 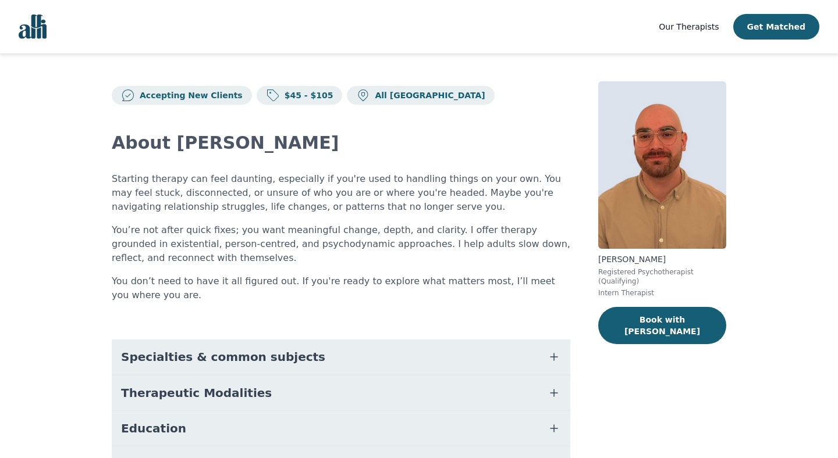 I want to click on p: $45 - $105, so click(x=307, y=95).